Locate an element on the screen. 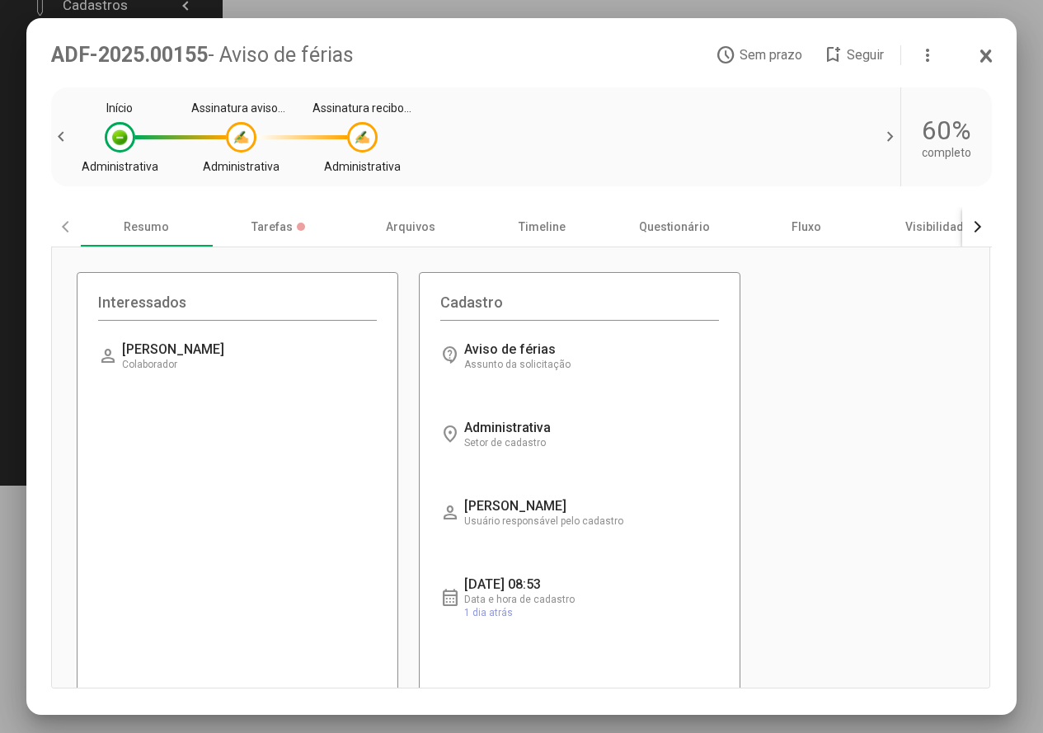 This screenshot has height=733, width=1043. div: Questionário is located at coordinates (674, 227).